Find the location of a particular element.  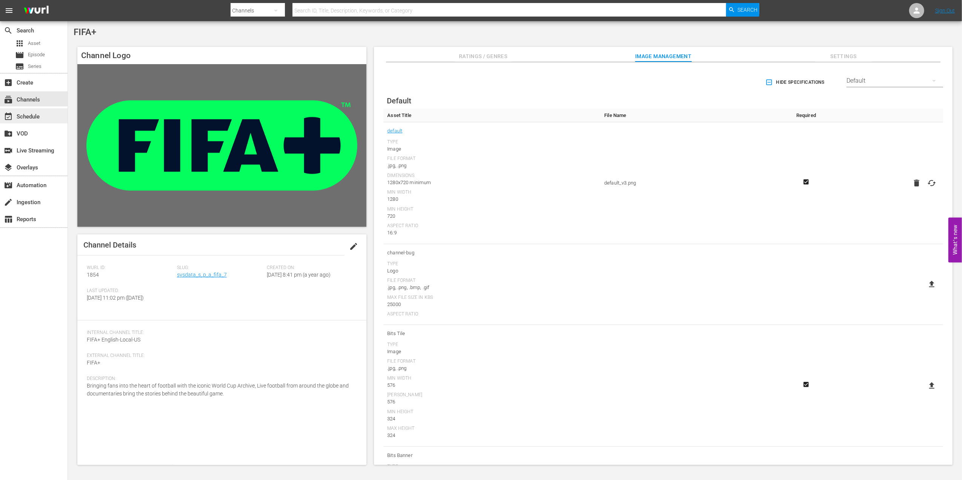

span: Bits Tile is located at coordinates (492, 334).